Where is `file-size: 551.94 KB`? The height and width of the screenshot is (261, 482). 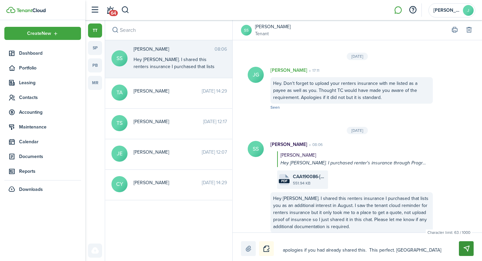 file-size: 551.94 KB is located at coordinates (310, 183).